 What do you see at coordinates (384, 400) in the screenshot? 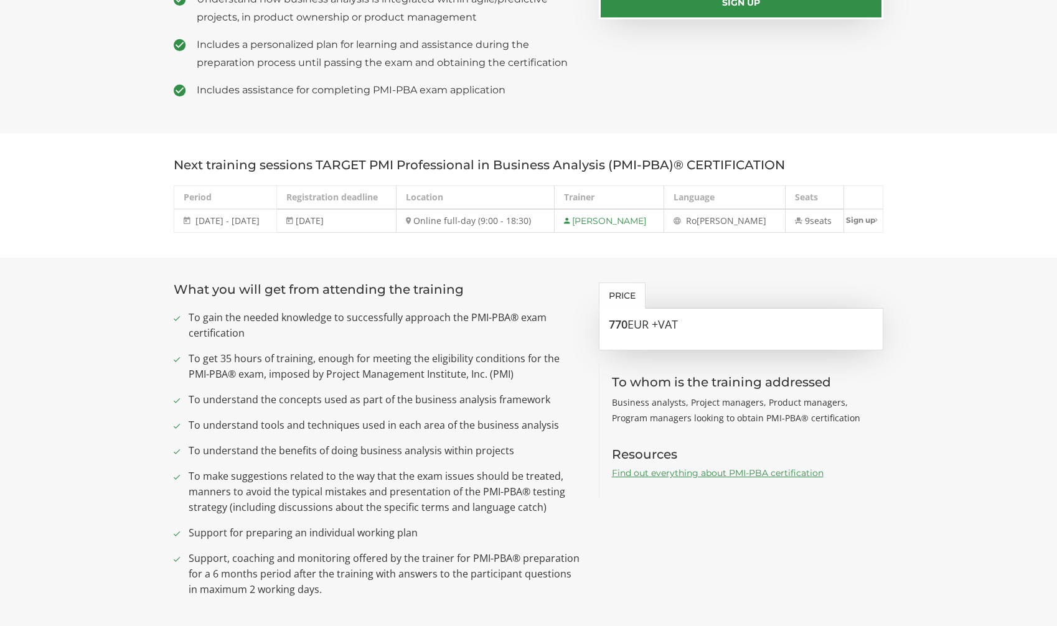
I see `span: To understand the concepts used as part of the business analysis framework` at bounding box center [384, 400].